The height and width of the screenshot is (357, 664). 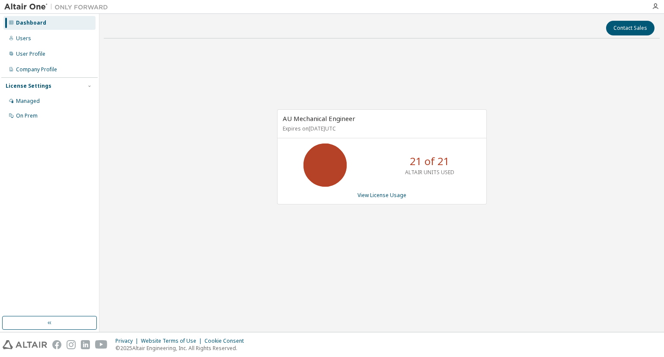 I want to click on button: Contact Sales, so click(x=630, y=28).